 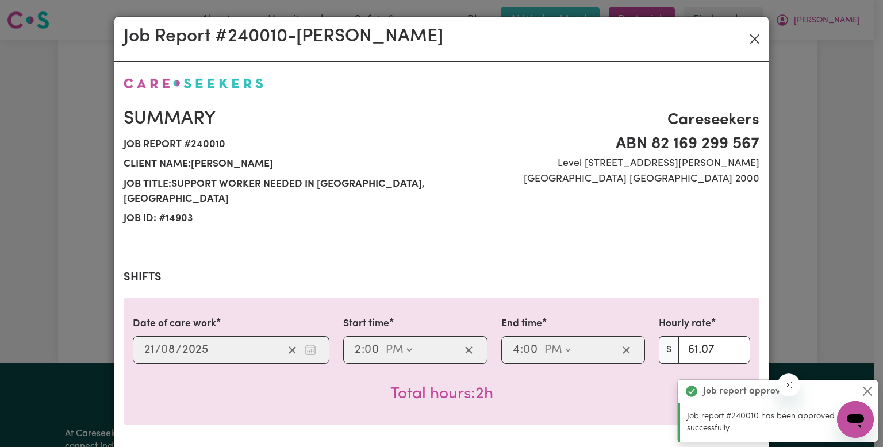 I want to click on span: Job ID: # 14903, so click(x=279, y=219).